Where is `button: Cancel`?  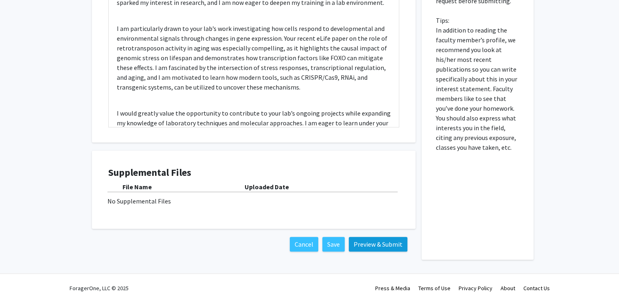 button: Cancel is located at coordinates (304, 244).